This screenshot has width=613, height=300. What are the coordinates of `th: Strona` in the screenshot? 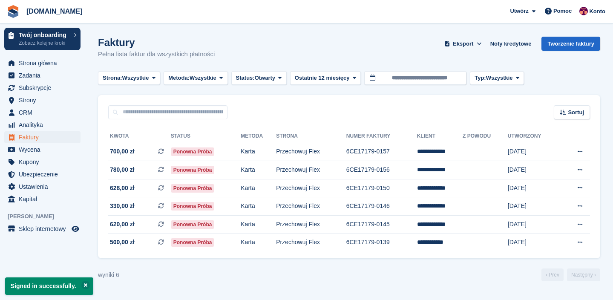 It's located at (311, 136).